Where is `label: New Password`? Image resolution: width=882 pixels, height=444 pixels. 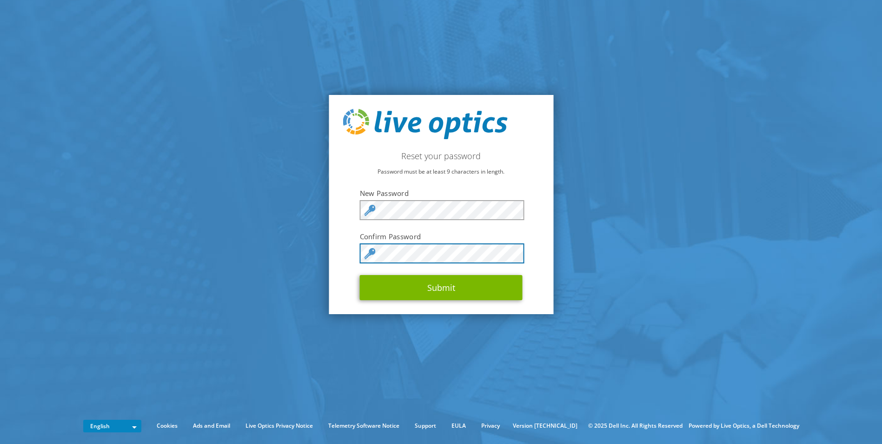
label: New Password is located at coordinates (441, 193).